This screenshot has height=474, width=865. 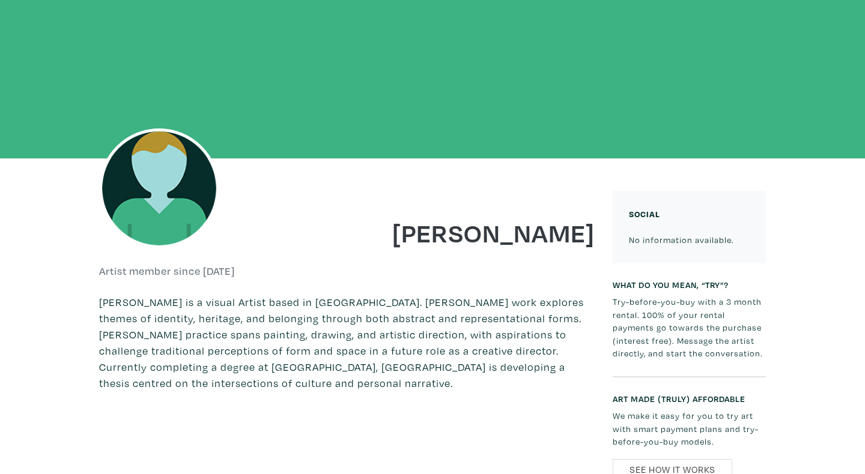 What do you see at coordinates (159, 189) in the screenshot?
I see `img: avatar.png` at bounding box center [159, 189].